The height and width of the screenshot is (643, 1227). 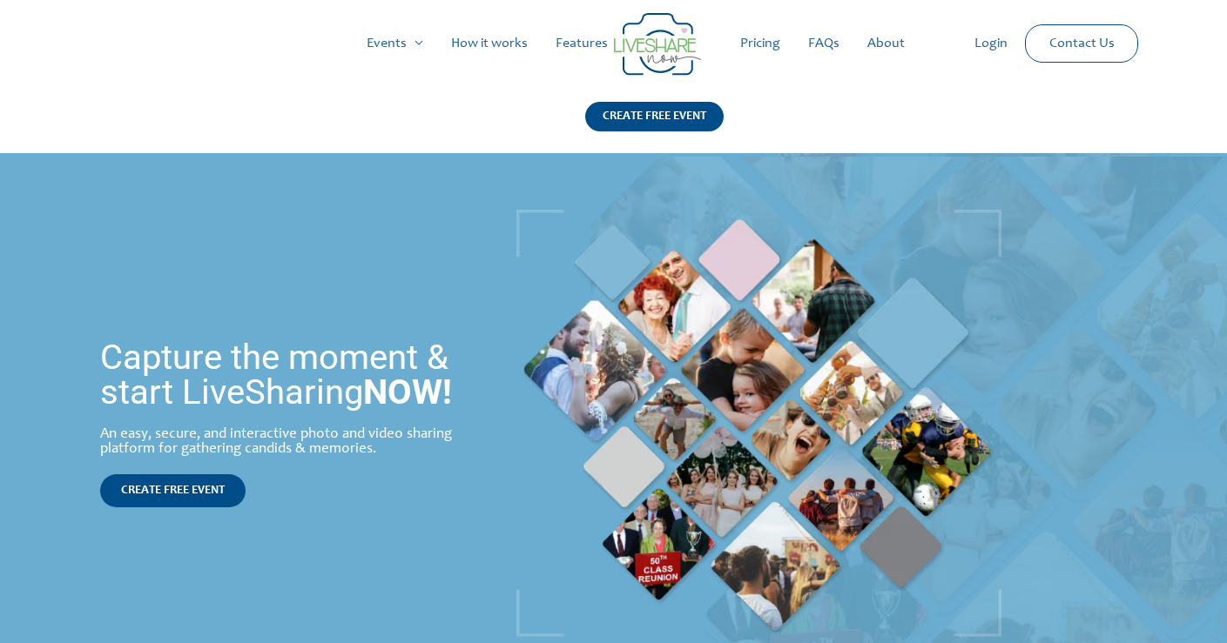 I want to click on strong: NOW!, so click(x=407, y=392).